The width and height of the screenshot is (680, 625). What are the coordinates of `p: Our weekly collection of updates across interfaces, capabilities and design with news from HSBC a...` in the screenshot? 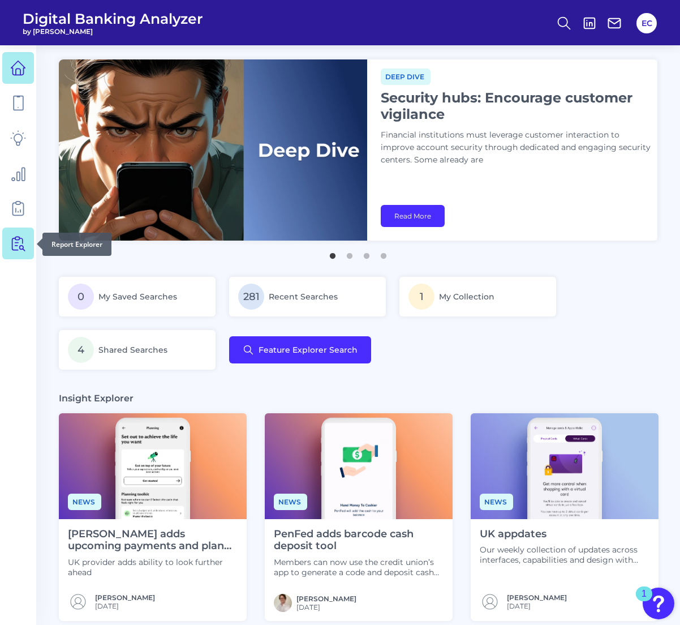 It's located at (565, 554).